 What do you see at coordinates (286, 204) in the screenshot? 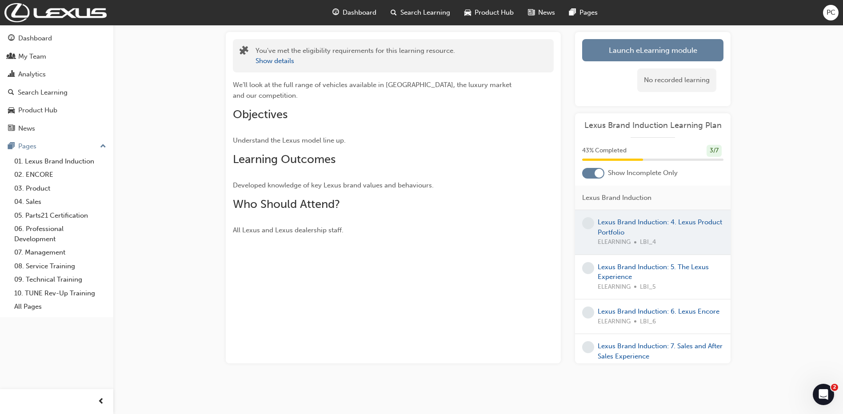
I see `span: Who Should Attend?` at bounding box center [286, 204].